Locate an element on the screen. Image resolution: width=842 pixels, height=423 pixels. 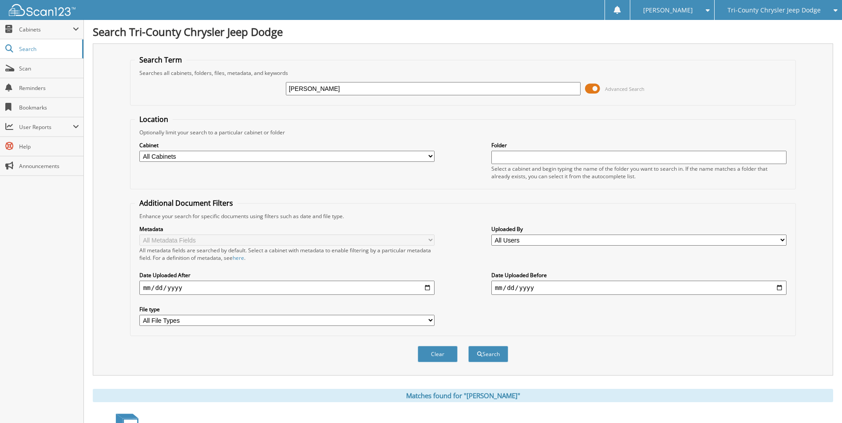
a: here is located at coordinates (238, 258).